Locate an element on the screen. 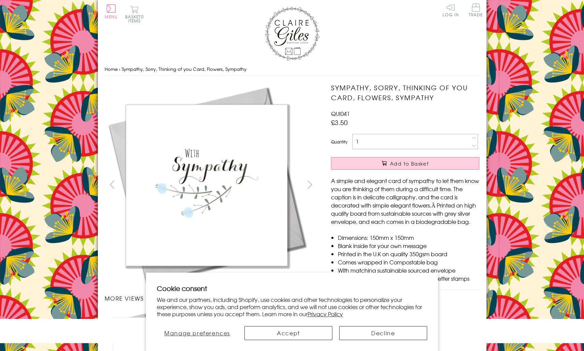 The width and height of the screenshot is (584, 351). button: Basket0 items is located at coordinates (134, 14).